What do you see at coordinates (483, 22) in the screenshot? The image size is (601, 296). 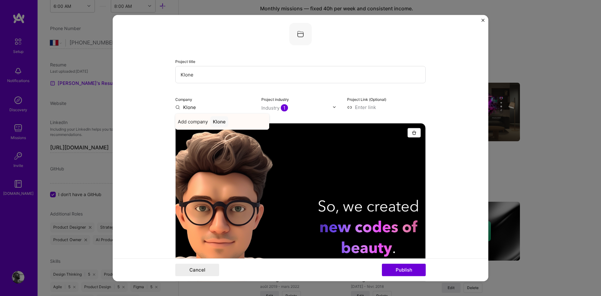 I see `button: Close` at bounding box center [483, 22].